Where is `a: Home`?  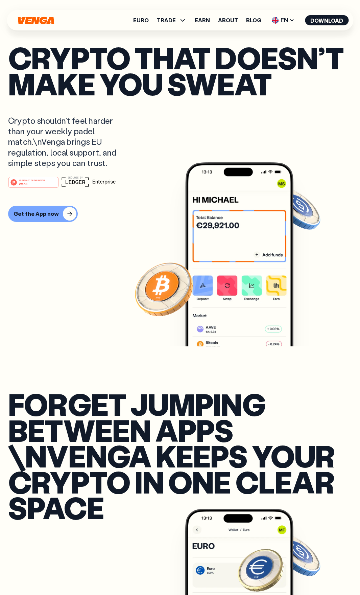 a: Home is located at coordinates (36, 20).